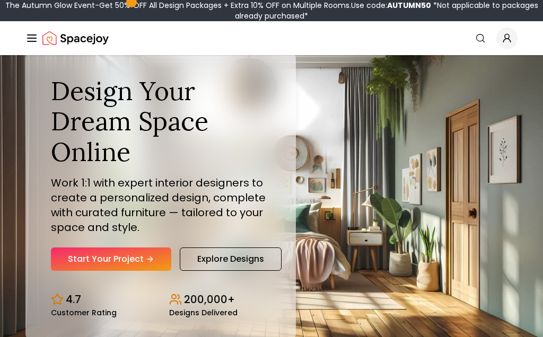 The image size is (543, 337). Describe the element at coordinates (111, 259) in the screenshot. I see `a: Start Your Project` at that location.